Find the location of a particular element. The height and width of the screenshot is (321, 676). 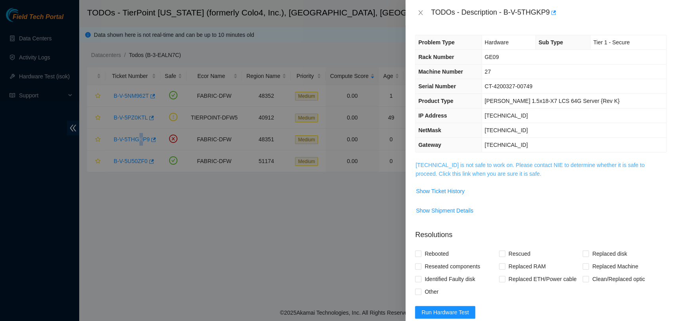

span: Reseated components is located at coordinates (452, 266).